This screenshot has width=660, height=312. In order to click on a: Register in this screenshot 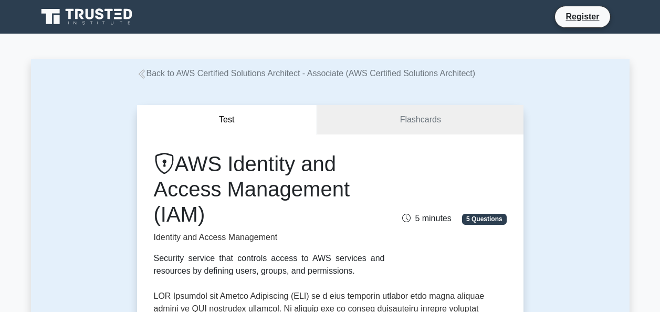, I will do `click(582, 16)`.